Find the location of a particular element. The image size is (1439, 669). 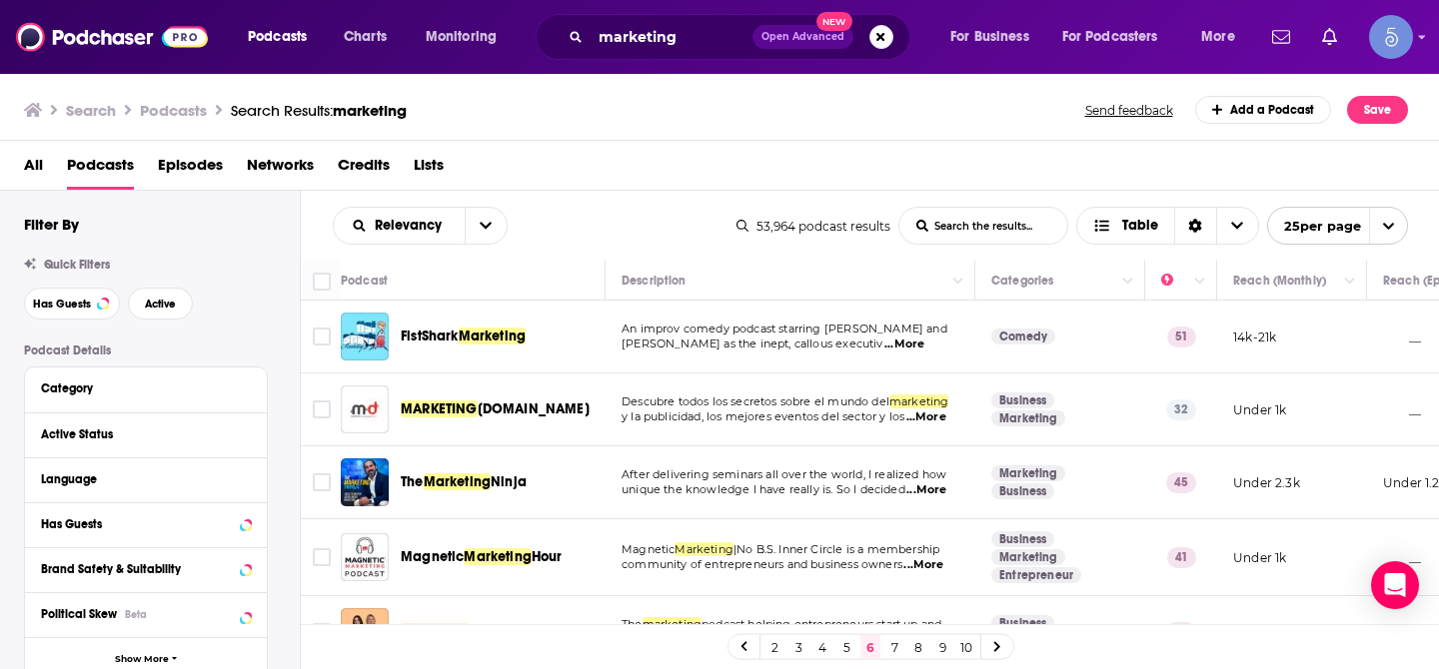

span: MARKETING is located at coordinates (439, 409).